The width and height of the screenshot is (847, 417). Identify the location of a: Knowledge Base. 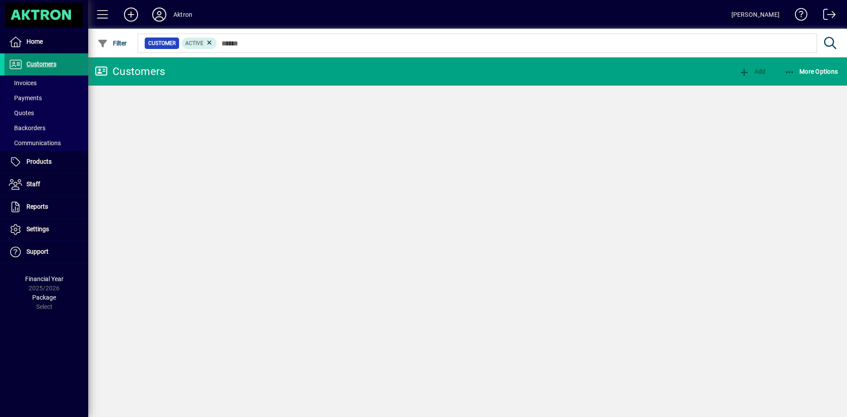
(798, 16).